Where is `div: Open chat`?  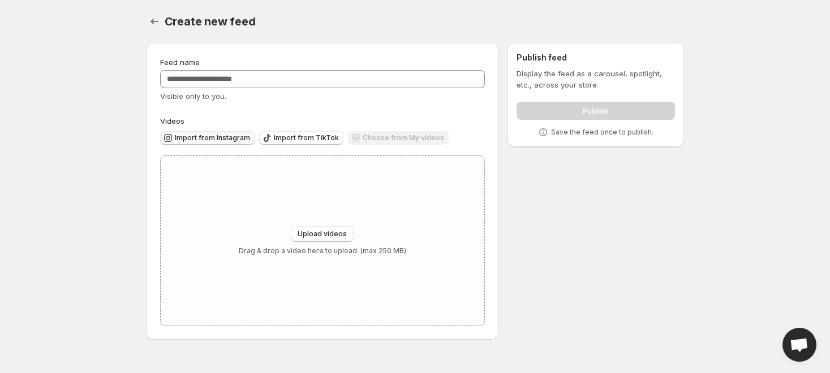
div: Open chat is located at coordinates (799, 345).